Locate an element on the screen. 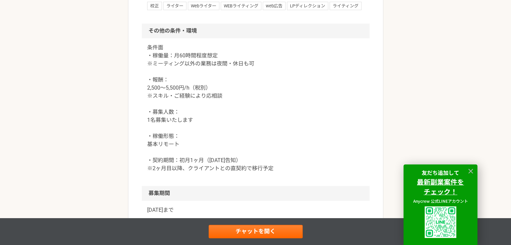 This screenshot has width=511, height=245. span: ライター is located at coordinates (175, 6).